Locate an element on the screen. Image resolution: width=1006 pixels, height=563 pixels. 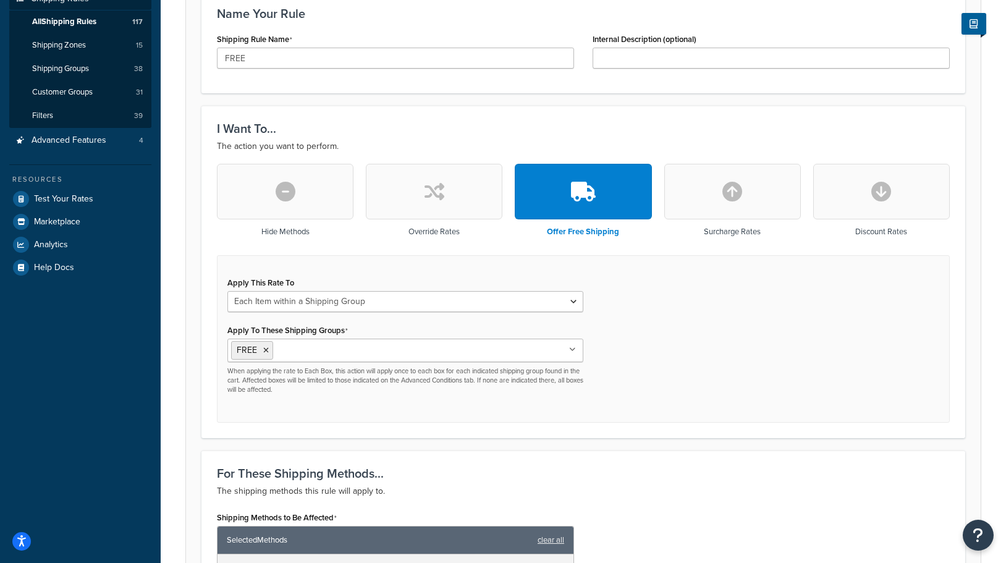
h3: Surcharge Rates is located at coordinates (732, 232).